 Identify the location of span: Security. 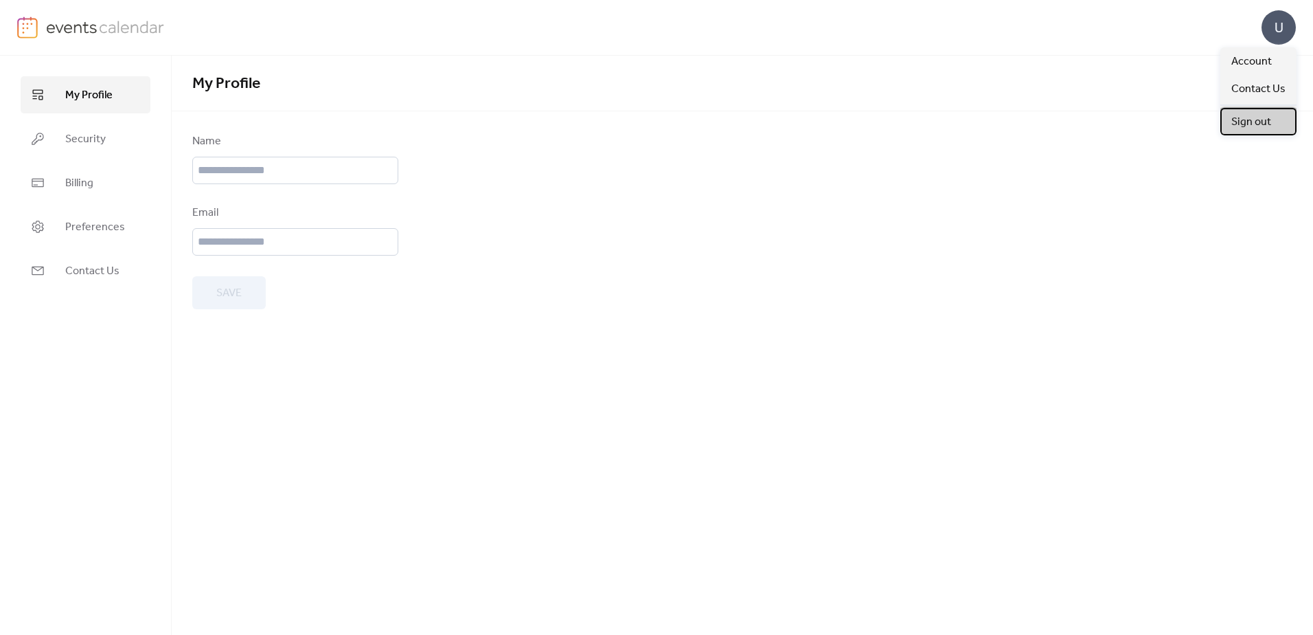
(85, 139).